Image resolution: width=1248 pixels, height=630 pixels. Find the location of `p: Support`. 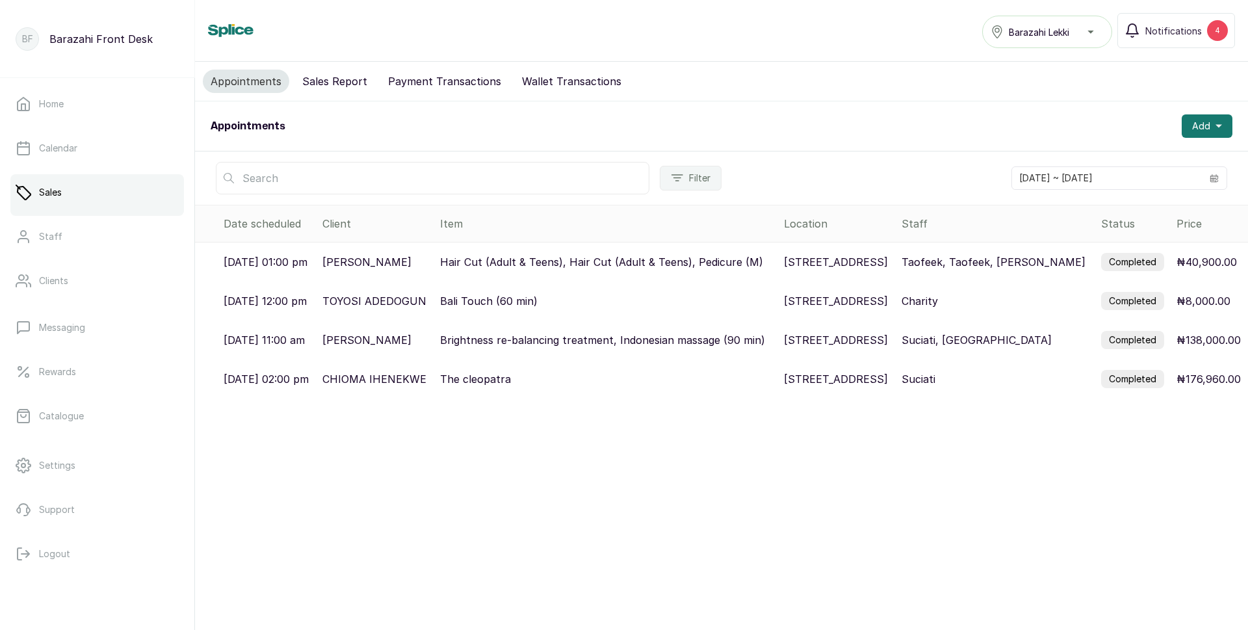

p: Support is located at coordinates (57, 510).